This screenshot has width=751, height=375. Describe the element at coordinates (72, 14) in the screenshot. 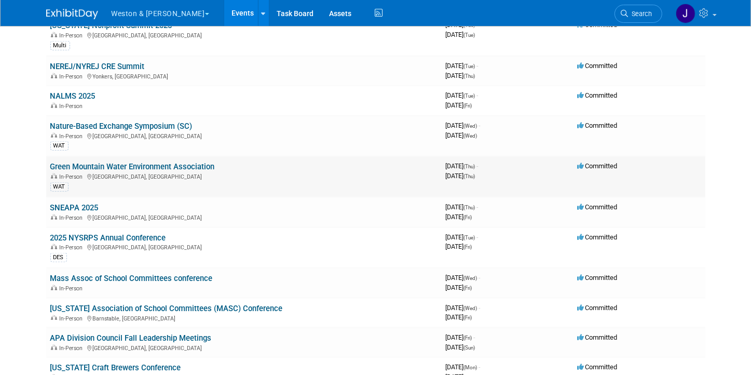

I see `img: ExhibitDay` at that location.